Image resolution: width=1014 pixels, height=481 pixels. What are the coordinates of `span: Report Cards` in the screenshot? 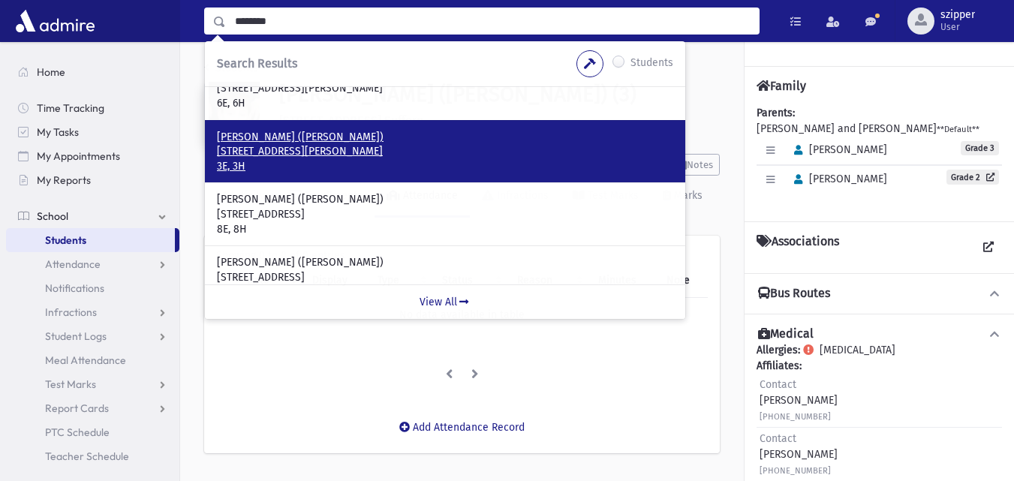 It's located at (77, 408).